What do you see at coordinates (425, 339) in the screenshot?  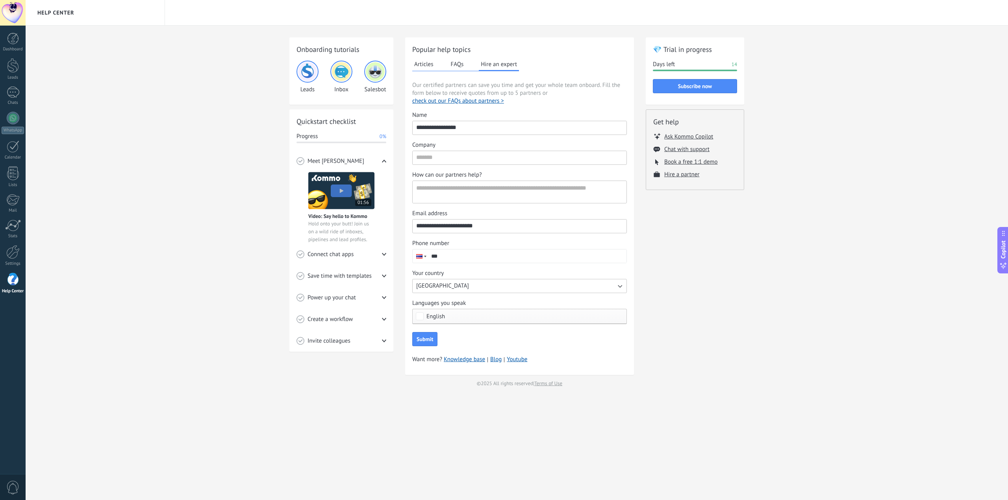 I see `span: Submit` at bounding box center [425, 339].